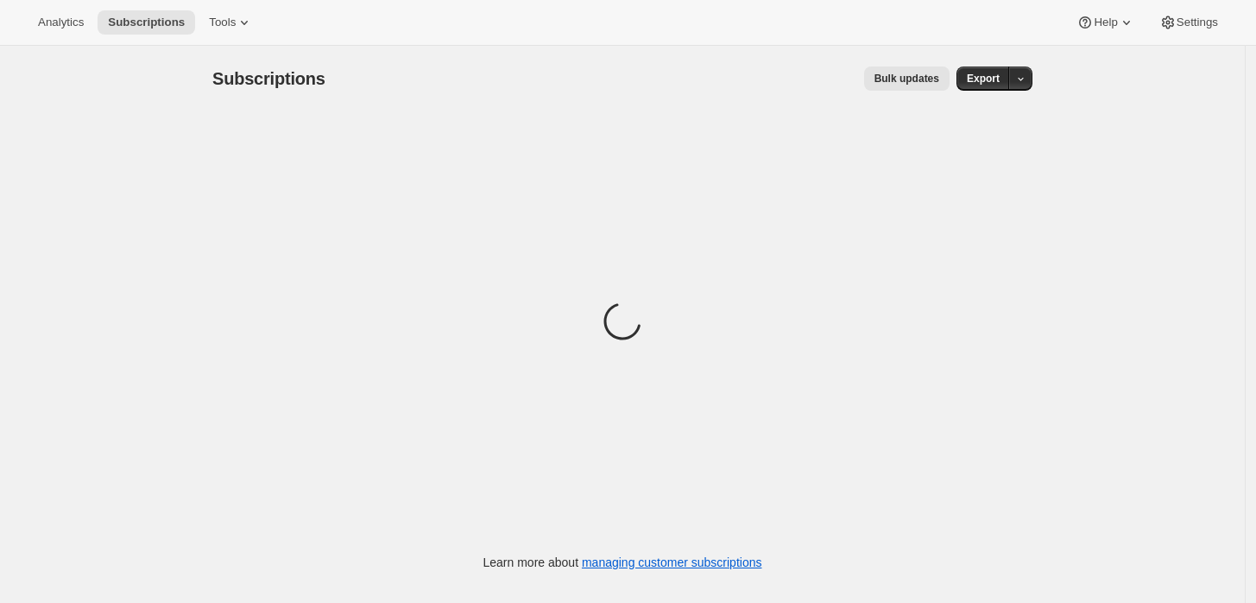  Describe the element at coordinates (1189, 22) in the screenshot. I see `button: Settings` at that location.